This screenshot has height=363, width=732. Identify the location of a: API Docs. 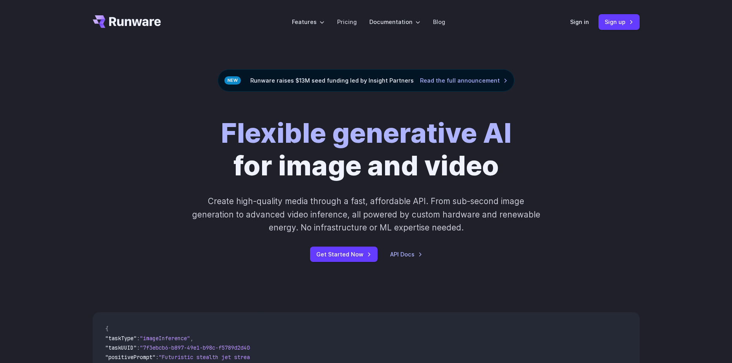
(406, 254).